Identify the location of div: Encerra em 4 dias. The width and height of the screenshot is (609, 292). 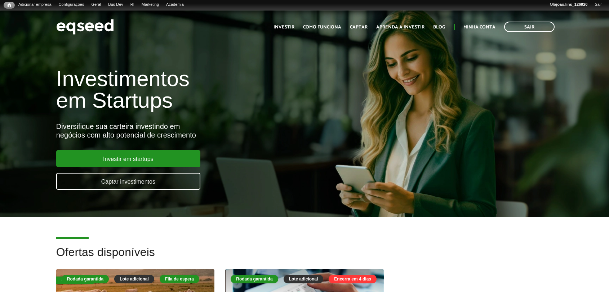
(353, 279).